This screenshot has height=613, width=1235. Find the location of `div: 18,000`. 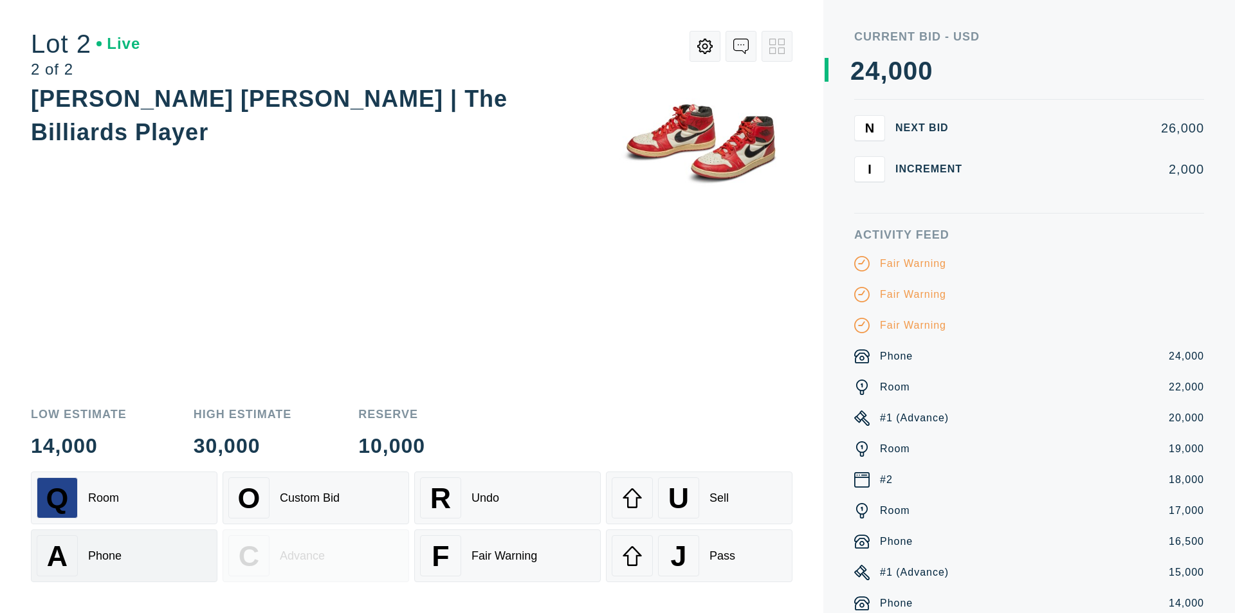

div: 18,000 is located at coordinates (1186, 480).